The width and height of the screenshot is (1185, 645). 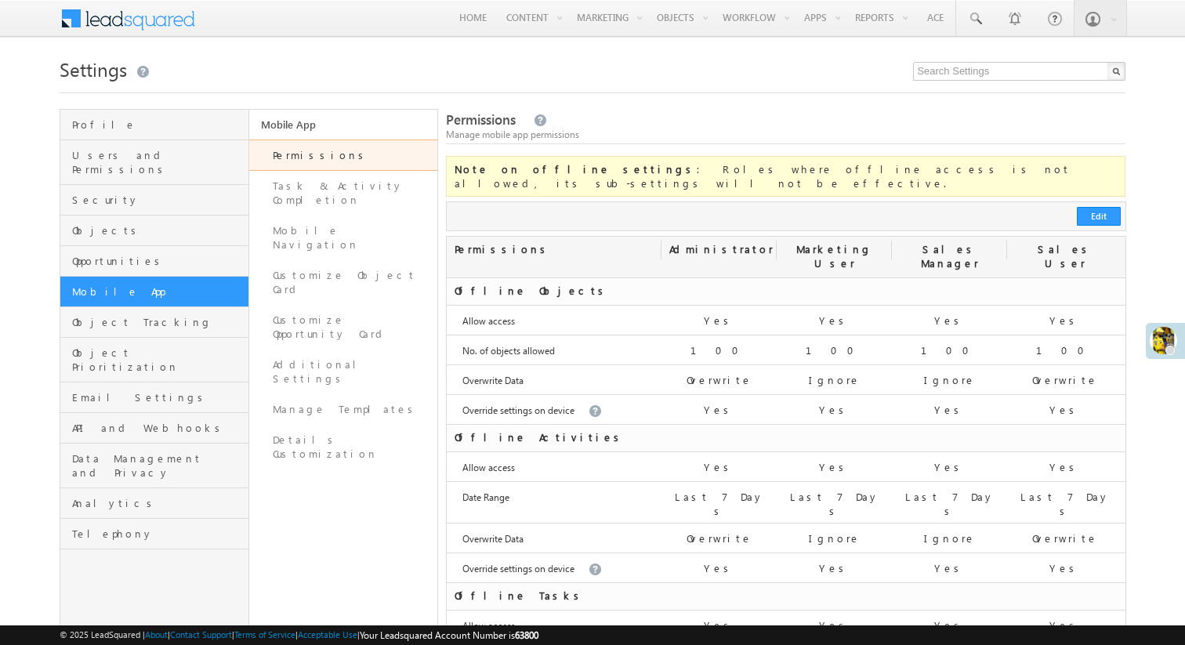 I want to click on input: Search Settings, so click(x=1019, y=71).